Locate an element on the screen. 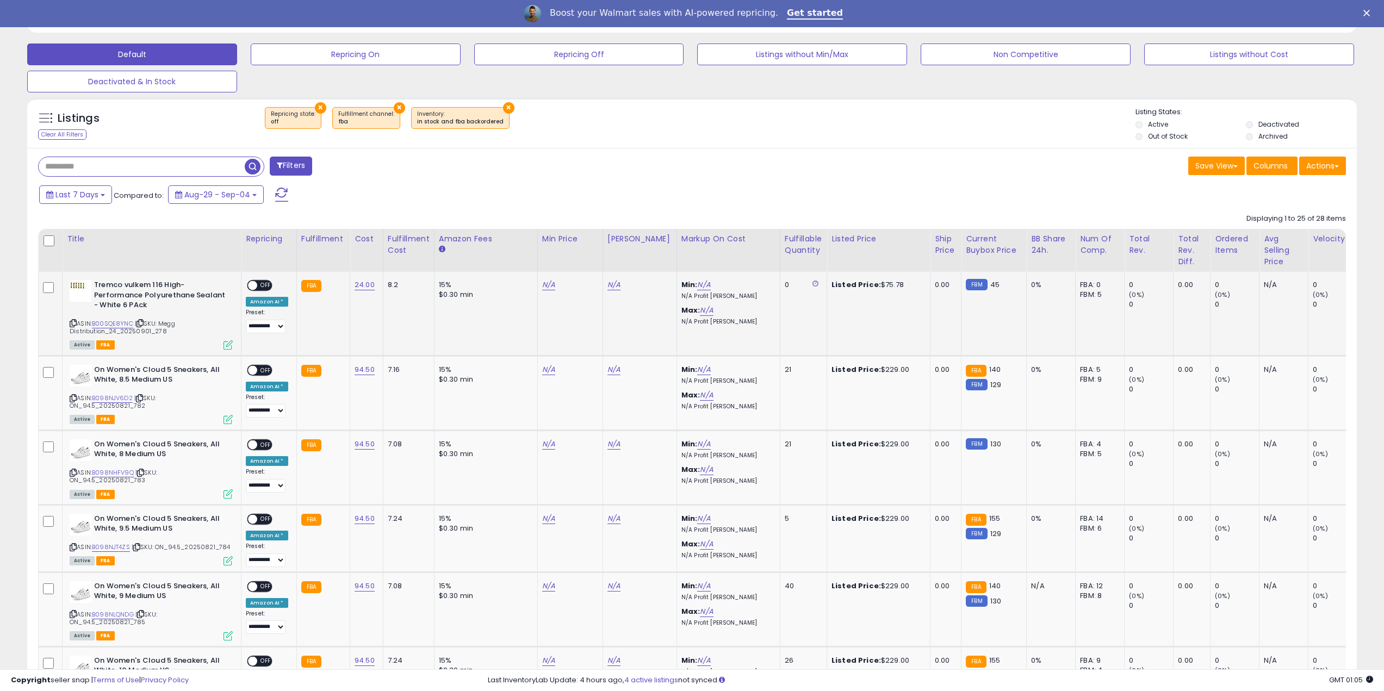 The image size is (1384, 691). a: Terms of Use is located at coordinates (116, 680).